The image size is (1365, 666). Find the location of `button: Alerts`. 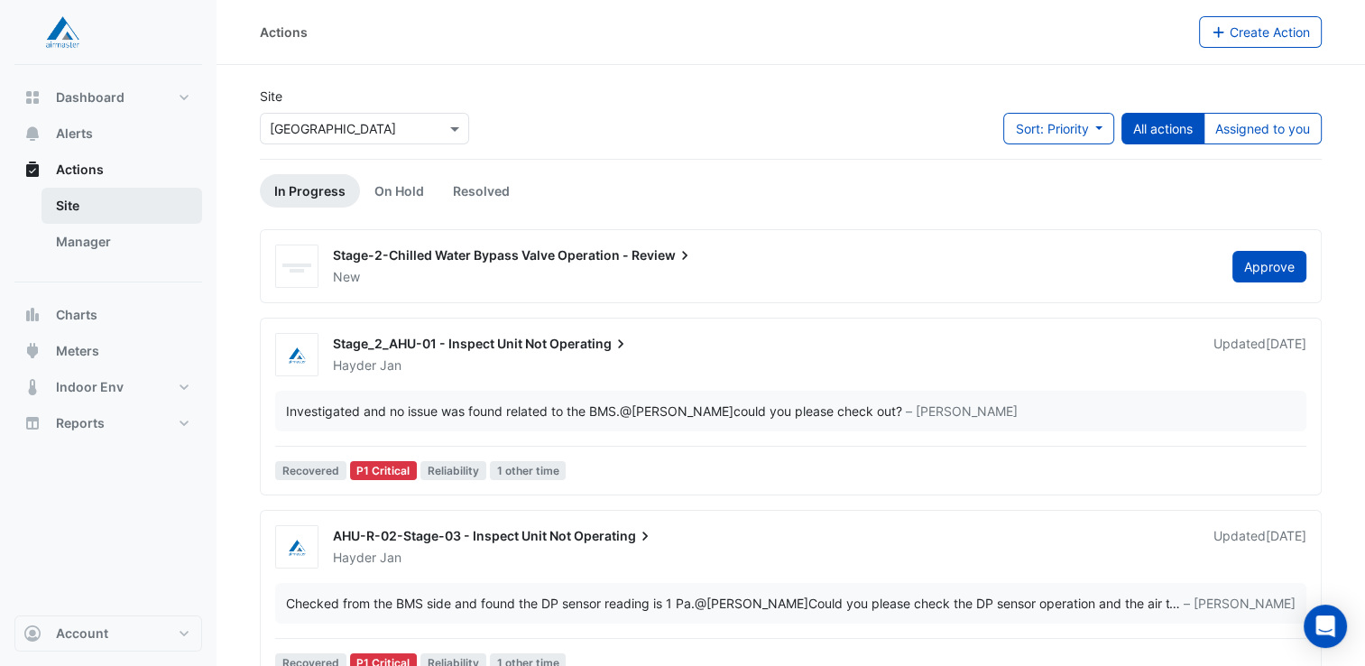

button: Alerts is located at coordinates (108, 133).